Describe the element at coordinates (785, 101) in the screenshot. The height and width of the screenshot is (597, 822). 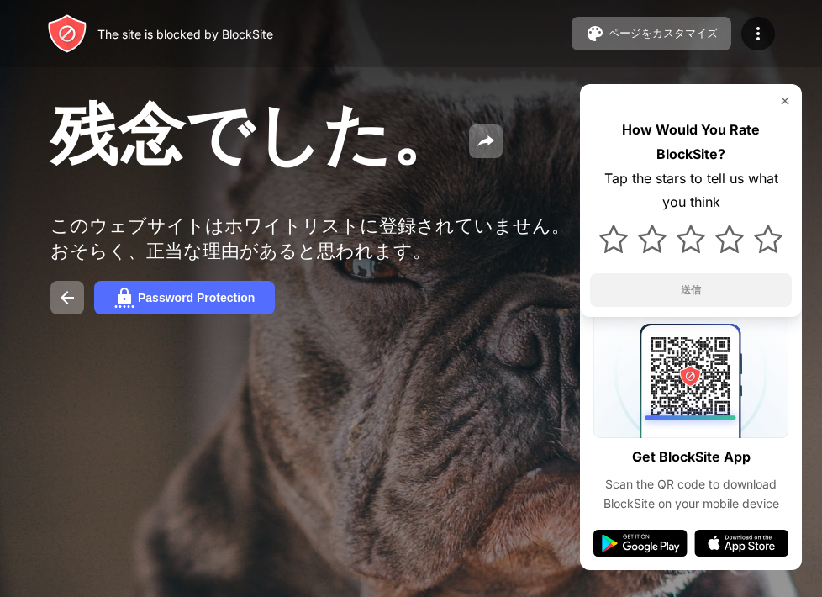
I see `img: rate-us-close.svg` at that location.